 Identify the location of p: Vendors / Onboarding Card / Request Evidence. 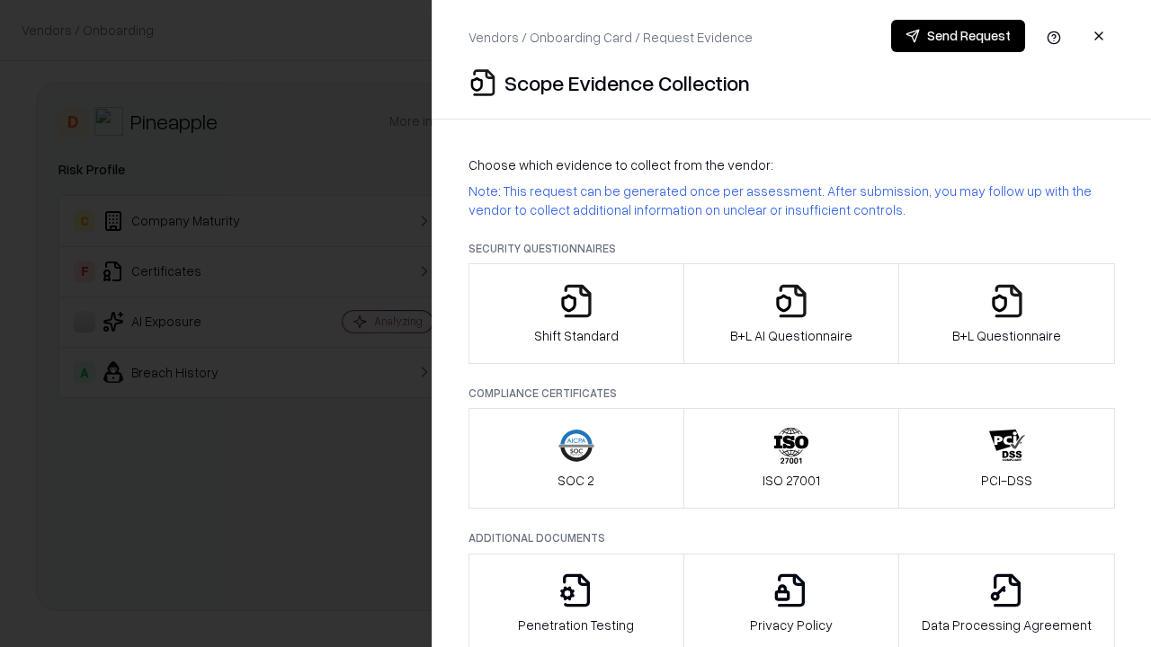
(611, 37).